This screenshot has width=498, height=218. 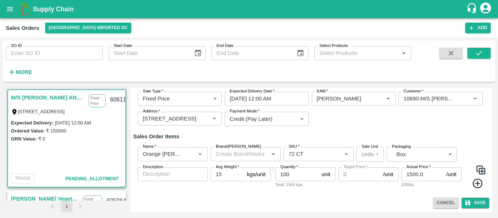 What do you see at coordinates (473, 9) in the screenshot?
I see `div: customer-support` at bounding box center [473, 9].